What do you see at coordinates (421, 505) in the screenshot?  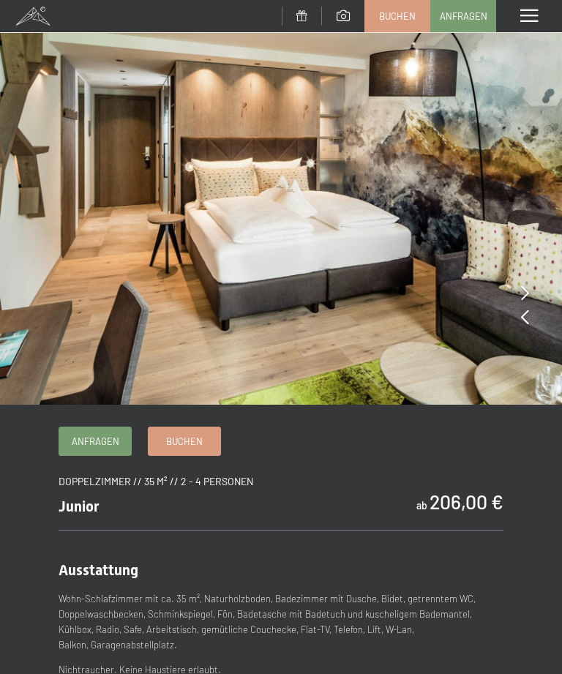 I see `span: ab` at bounding box center [421, 505].